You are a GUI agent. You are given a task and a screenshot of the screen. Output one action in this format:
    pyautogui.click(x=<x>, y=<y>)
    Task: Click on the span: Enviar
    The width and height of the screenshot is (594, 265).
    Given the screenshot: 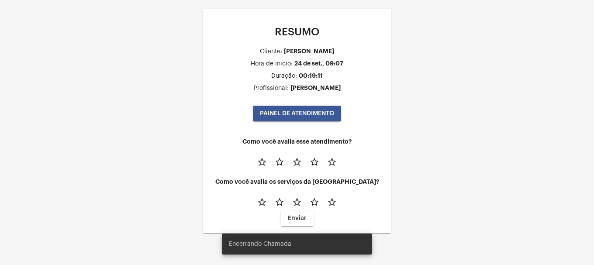 What is the action you would take?
    pyautogui.click(x=297, y=218)
    